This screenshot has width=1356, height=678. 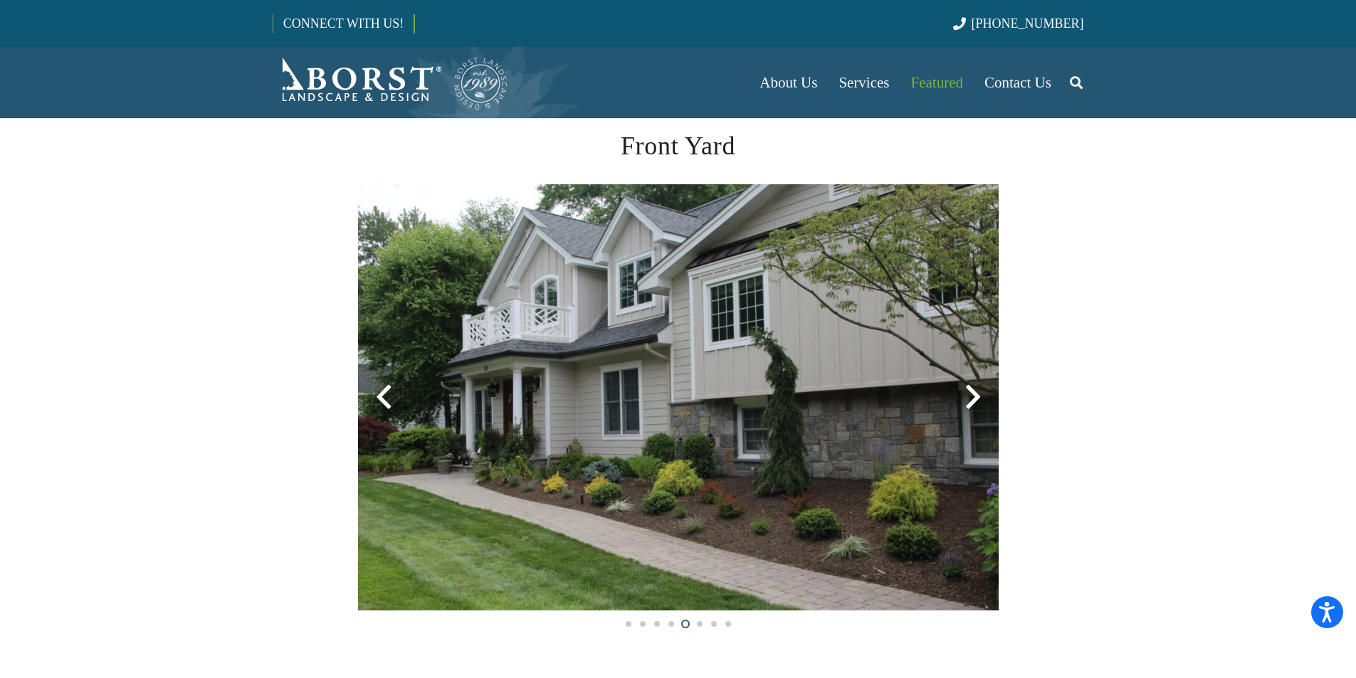 I want to click on a: CONNECT WITH US!, so click(x=343, y=23).